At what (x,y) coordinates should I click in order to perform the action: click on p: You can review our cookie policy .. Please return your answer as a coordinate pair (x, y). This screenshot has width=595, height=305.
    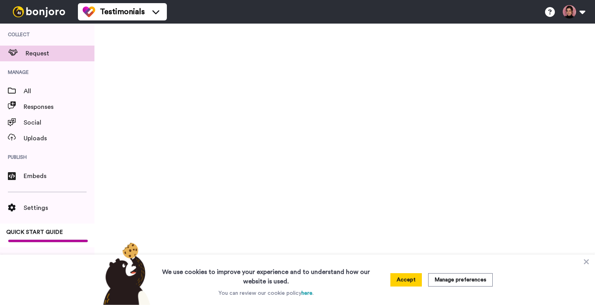
    Looking at the image, I should click on (266, 294).